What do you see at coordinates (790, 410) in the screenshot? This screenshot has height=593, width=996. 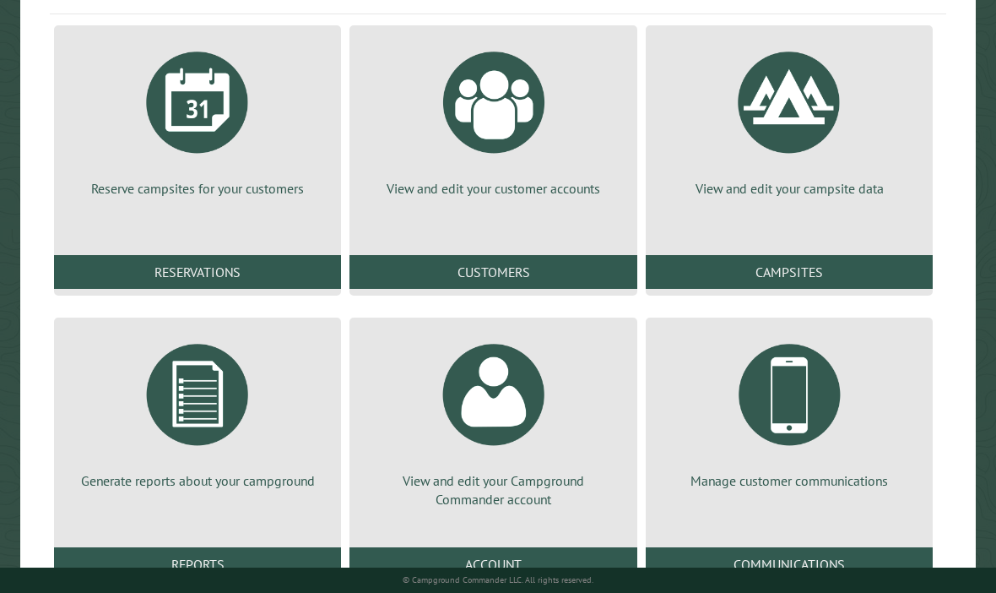 I see `a: Manage customer communications` at bounding box center [790, 410].